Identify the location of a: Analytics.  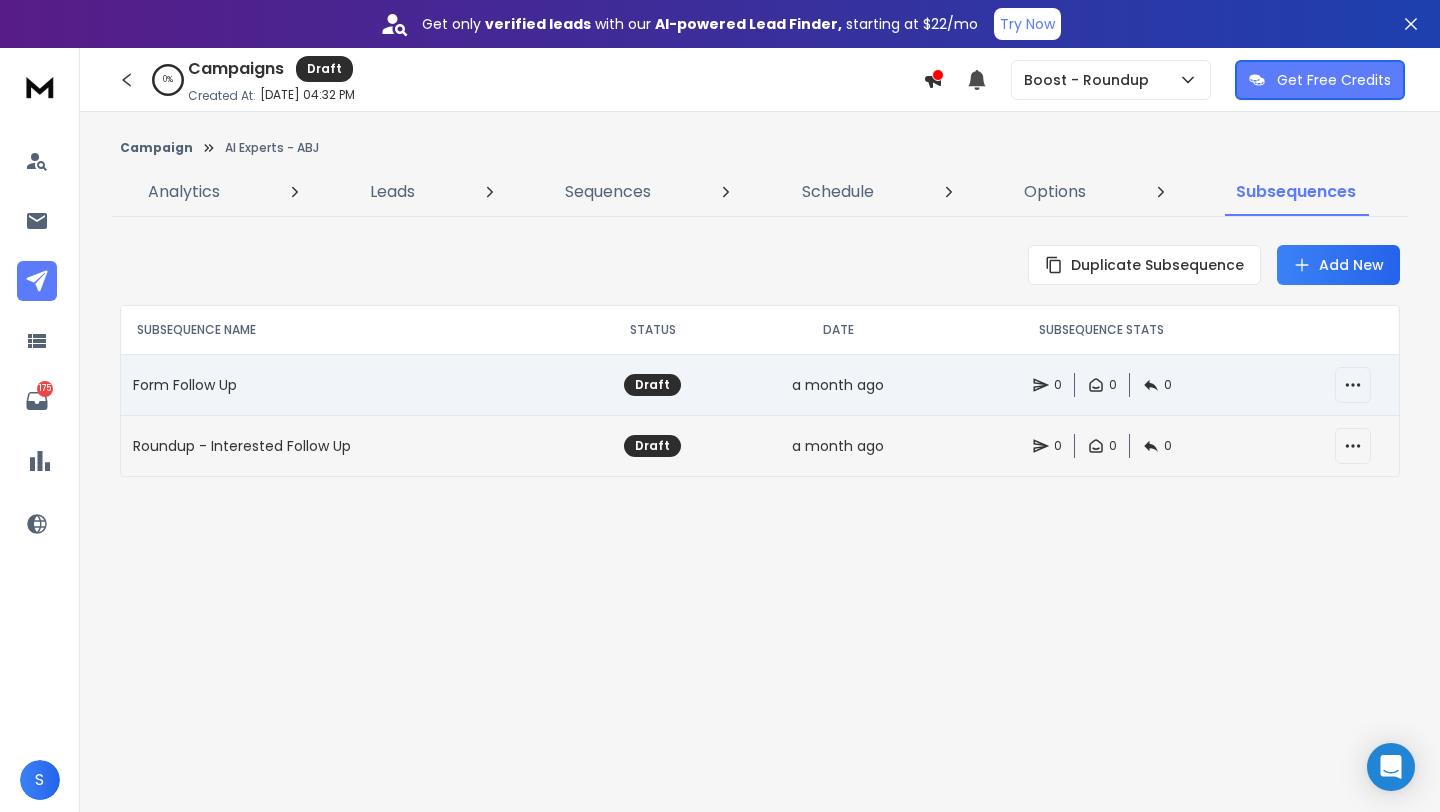
(184, 192).